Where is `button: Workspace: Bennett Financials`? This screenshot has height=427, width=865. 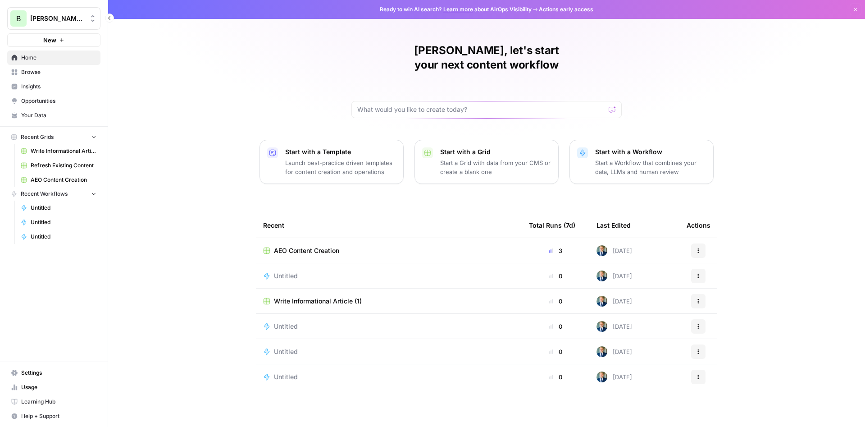
button: Workspace: Bennett Financials is located at coordinates (54, 18).